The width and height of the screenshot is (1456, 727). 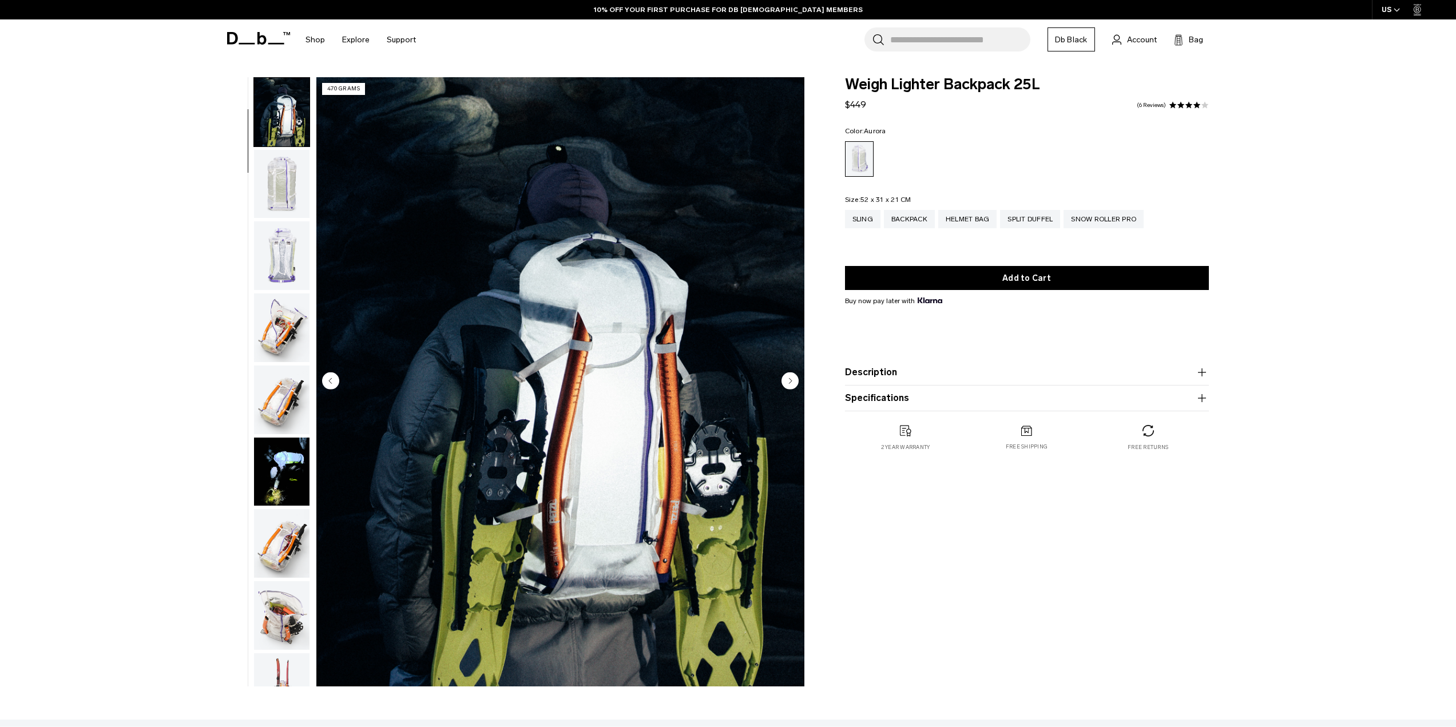 I want to click on a: Helmet Bag, so click(x=967, y=219).